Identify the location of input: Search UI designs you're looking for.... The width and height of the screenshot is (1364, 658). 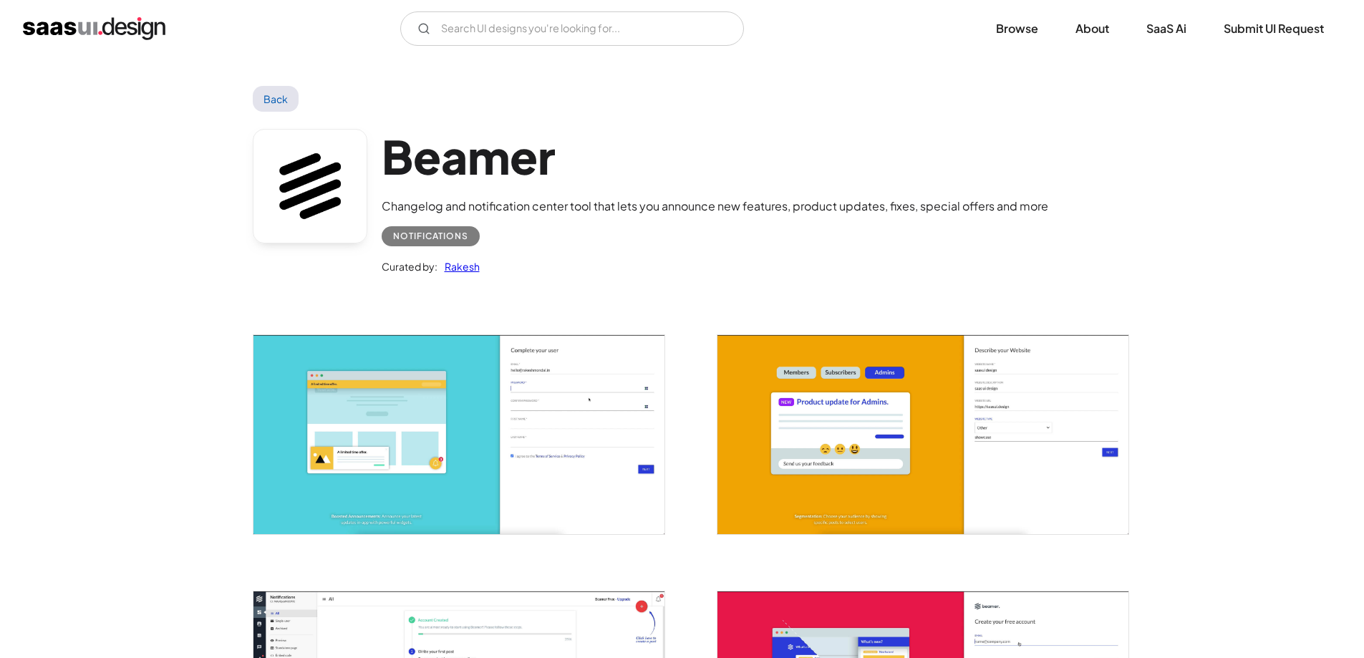
(572, 29).